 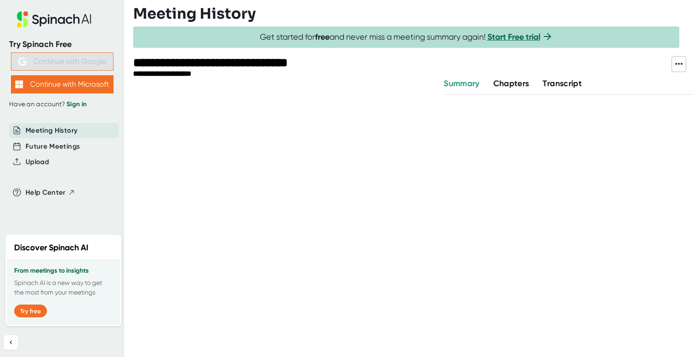 I want to click on span: Upload, so click(x=37, y=162).